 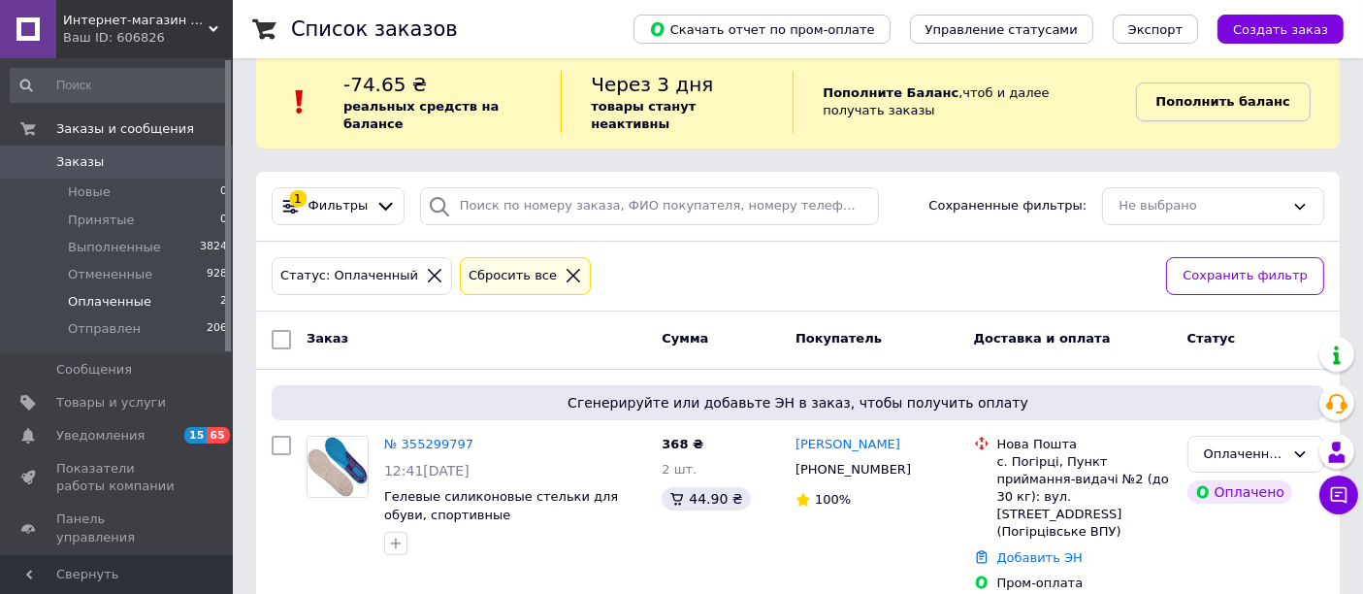 What do you see at coordinates (89, 192) in the screenshot?
I see `span: Новые` at bounding box center [89, 192].